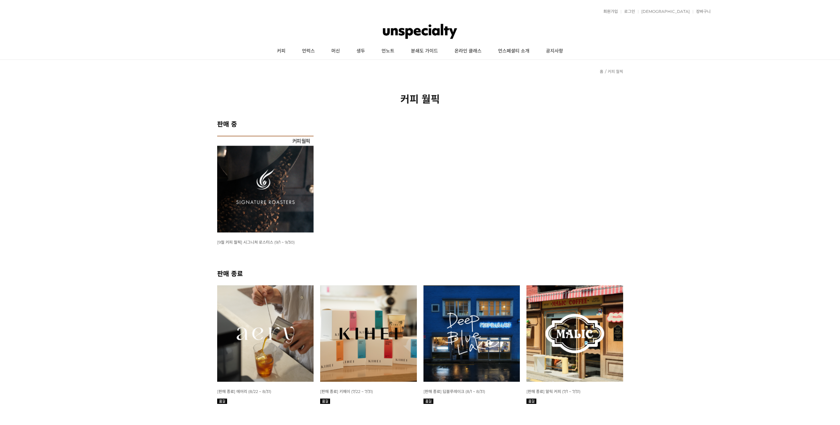  Describe the element at coordinates (281, 51) in the screenshot. I see `a: 커피` at that location.